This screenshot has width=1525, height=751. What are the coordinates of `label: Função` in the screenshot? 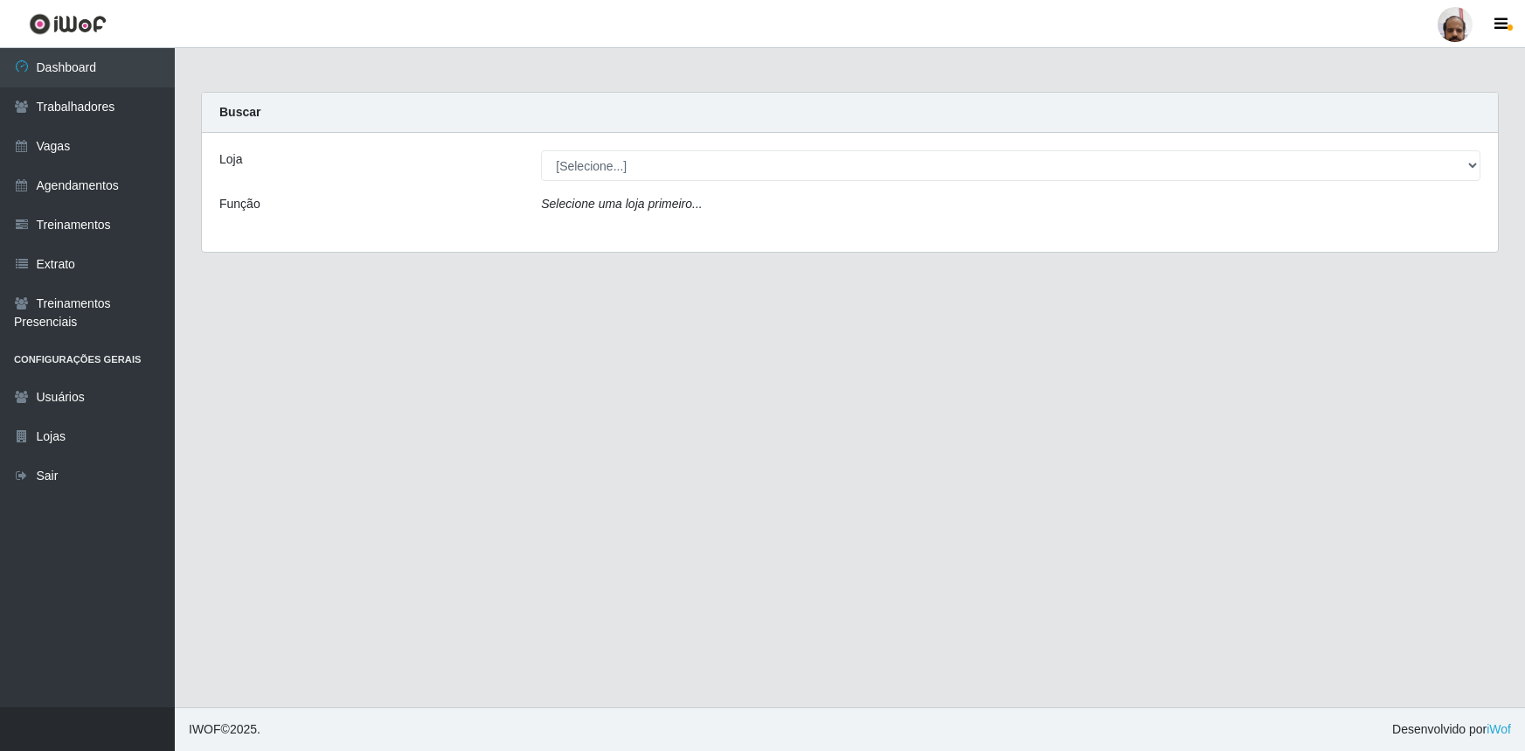 It's located at (240, 204).